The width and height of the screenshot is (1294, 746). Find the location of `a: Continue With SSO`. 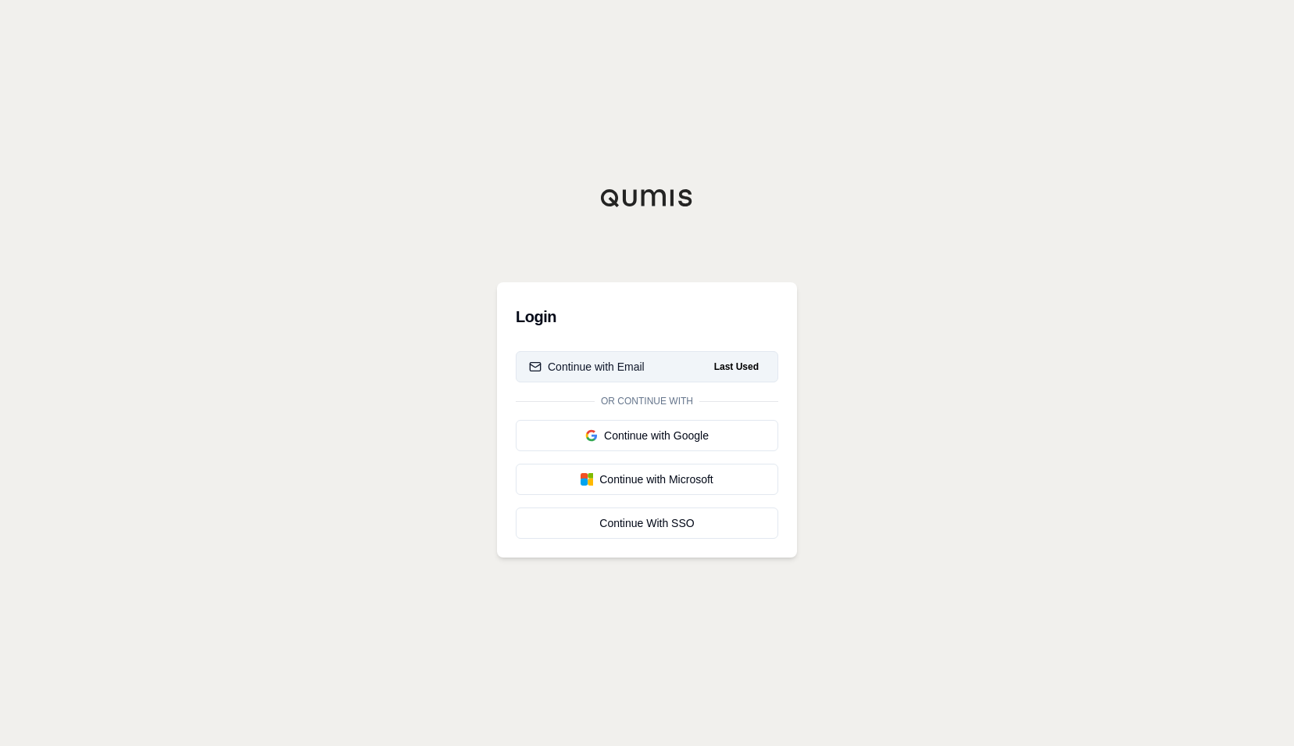

a: Continue With SSO is located at coordinates (647, 523).